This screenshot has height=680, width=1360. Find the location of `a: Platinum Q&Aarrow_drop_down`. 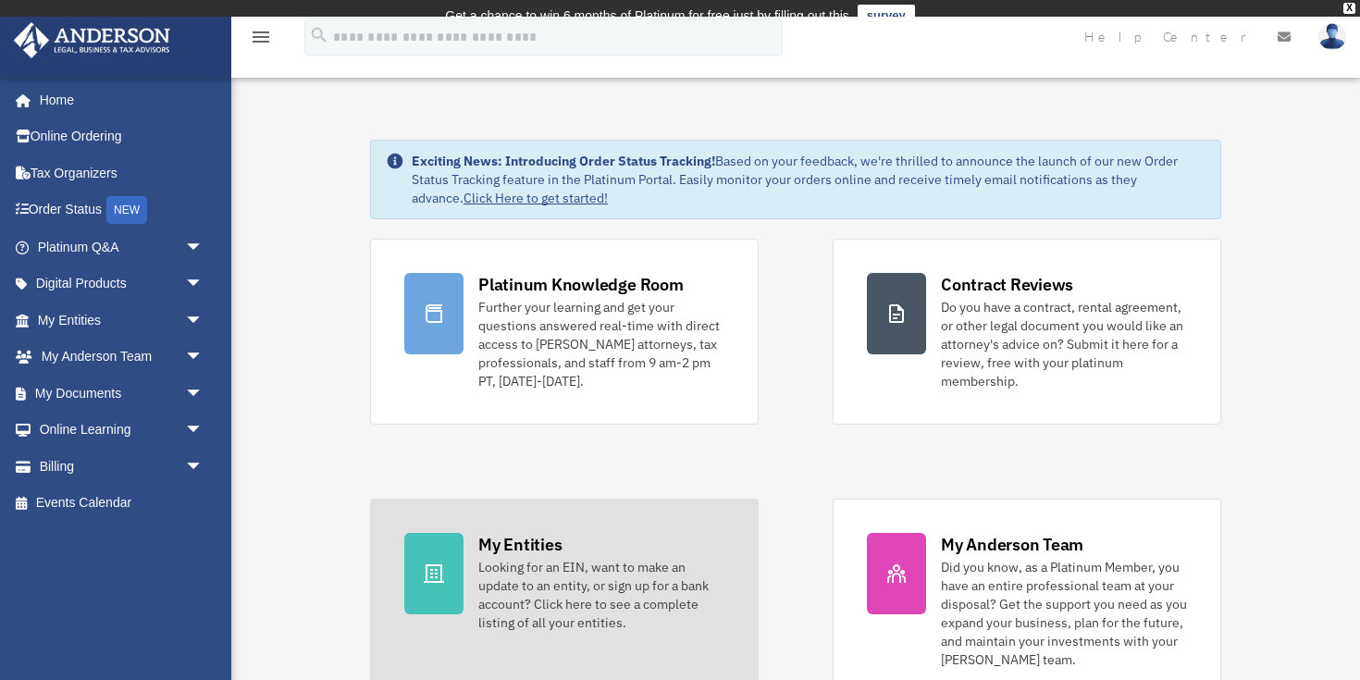

a: Platinum Q&Aarrow_drop_down is located at coordinates (122, 247).